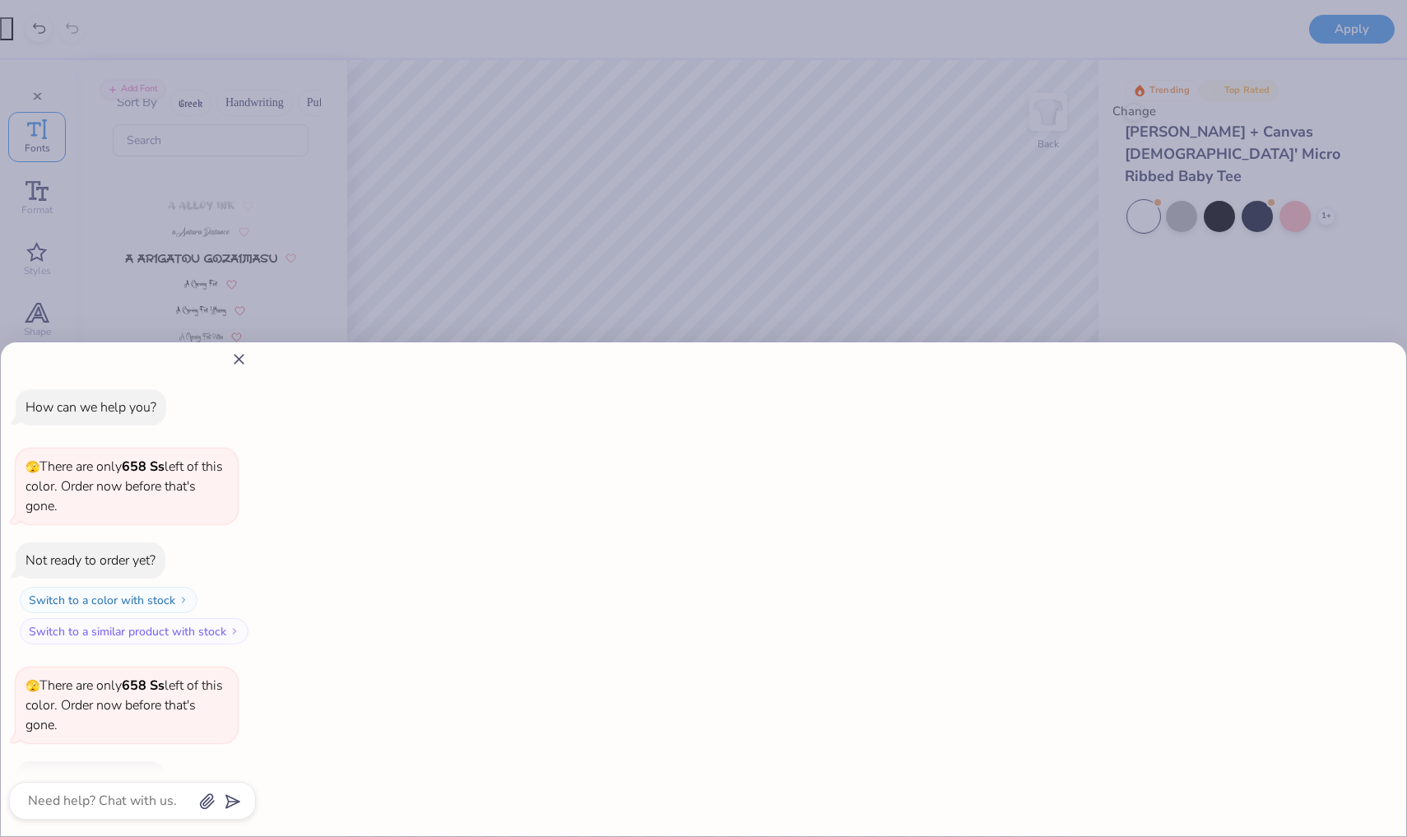 The image size is (1407, 837). I want to click on img: Switch to a similar product with stock, so click(235, 631).